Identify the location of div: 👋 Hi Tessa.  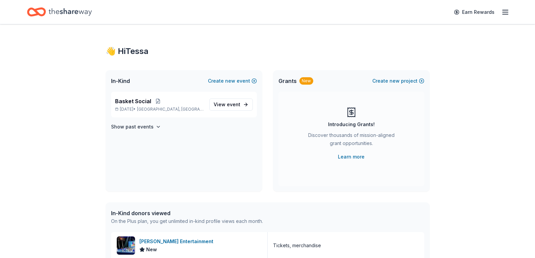
(268, 51).